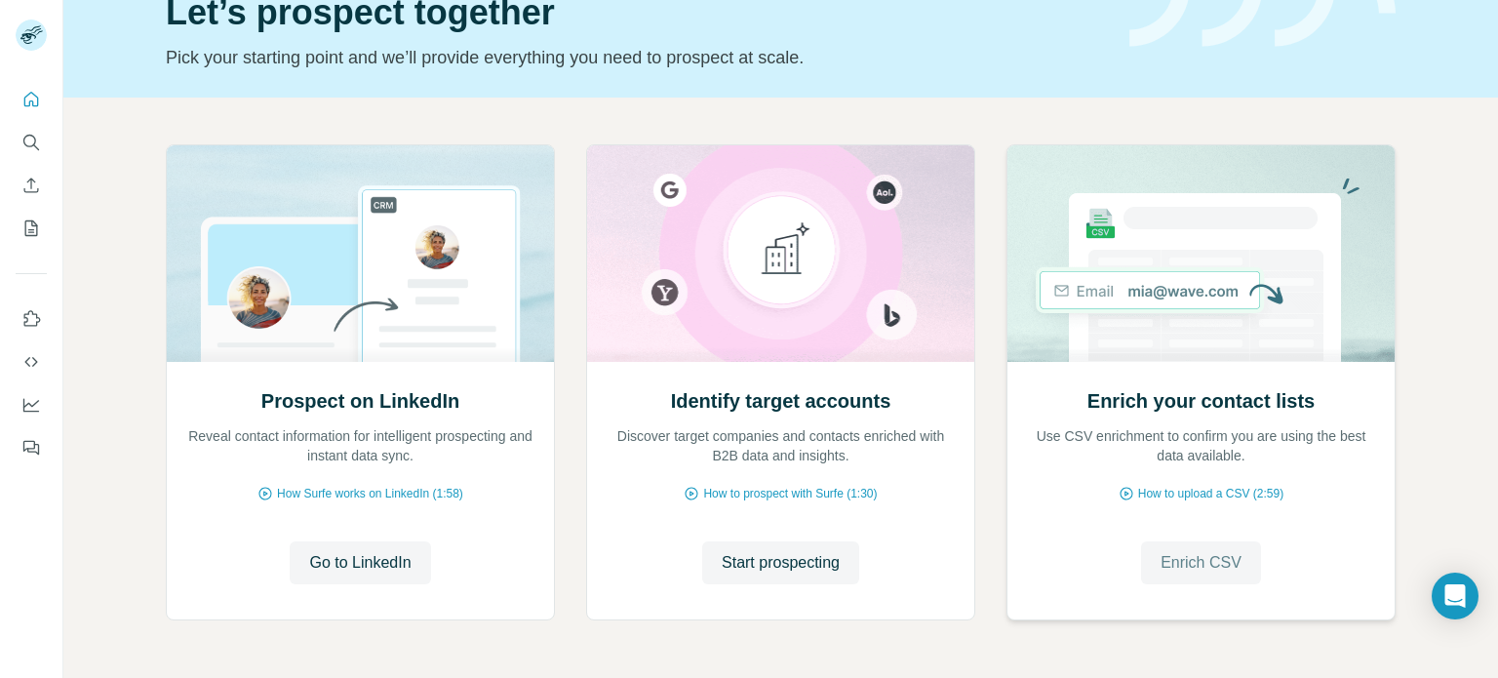 The image size is (1498, 678). Describe the element at coordinates (31, 142) in the screenshot. I see `button: Search` at that location.